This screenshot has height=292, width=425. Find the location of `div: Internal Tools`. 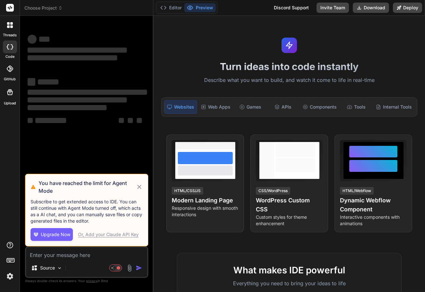

div: Internal Tools is located at coordinates (394, 107).